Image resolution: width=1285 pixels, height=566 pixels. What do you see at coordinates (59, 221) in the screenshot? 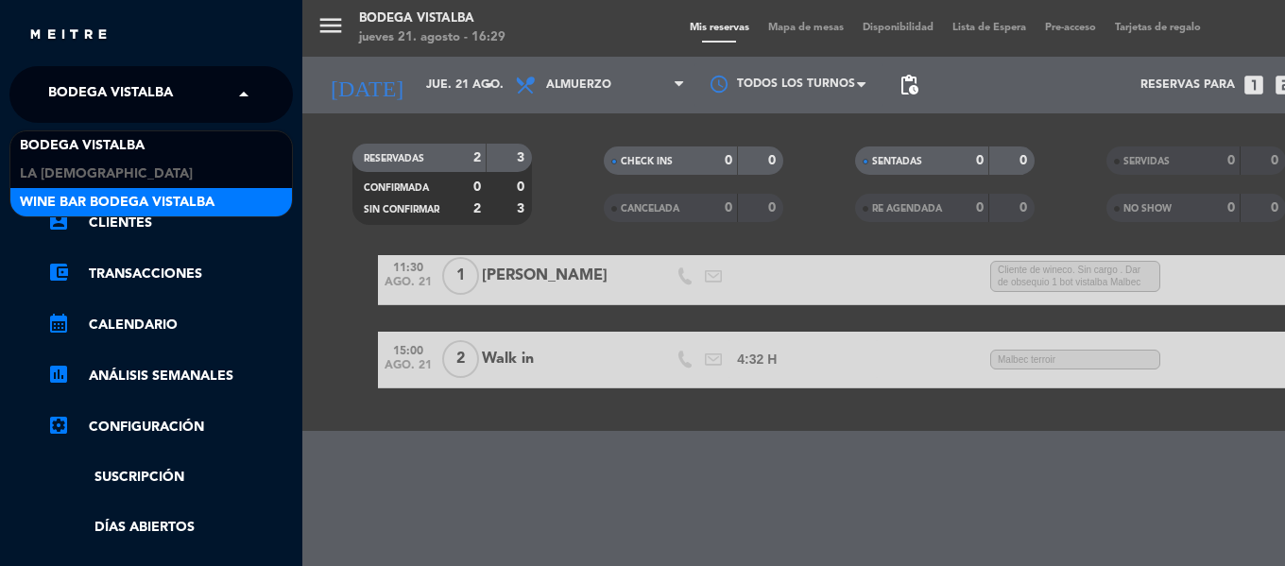
I see `i: account_box` at bounding box center [59, 221].